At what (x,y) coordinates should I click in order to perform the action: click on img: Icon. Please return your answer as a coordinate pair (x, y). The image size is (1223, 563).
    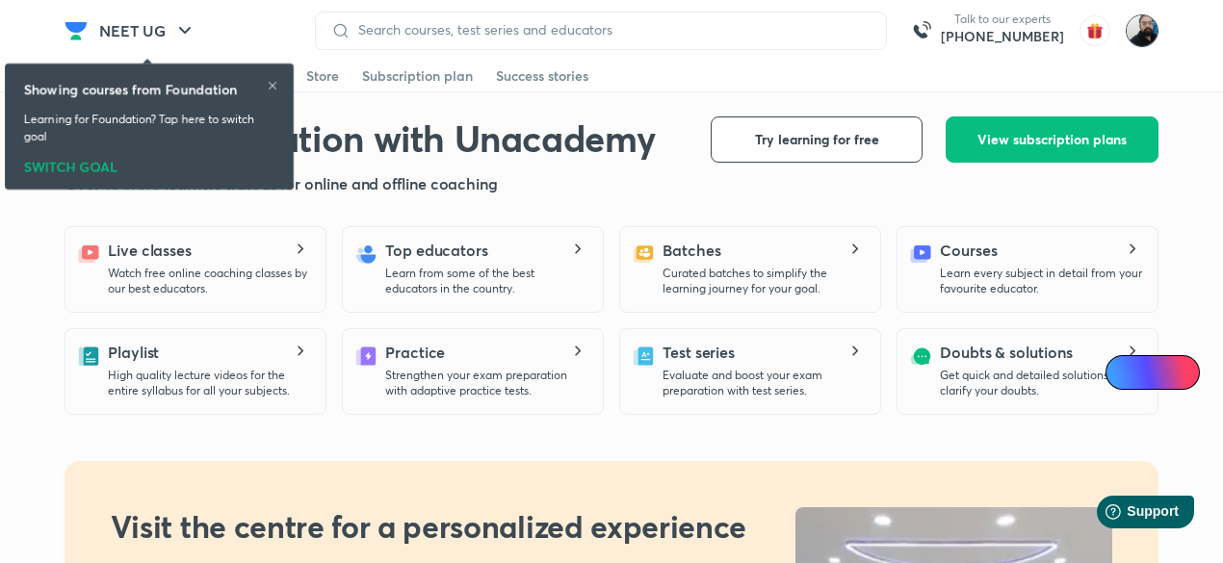
    Looking at the image, I should click on (1125, 373).